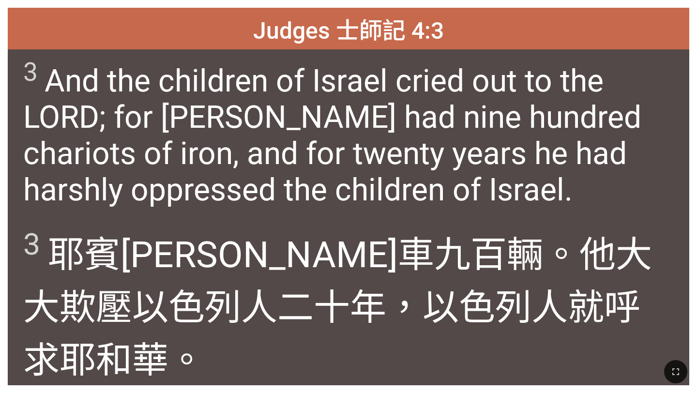  Describe the element at coordinates (348, 29) in the screenshot. I see `span: Judges 士師記 4:3` at that location.